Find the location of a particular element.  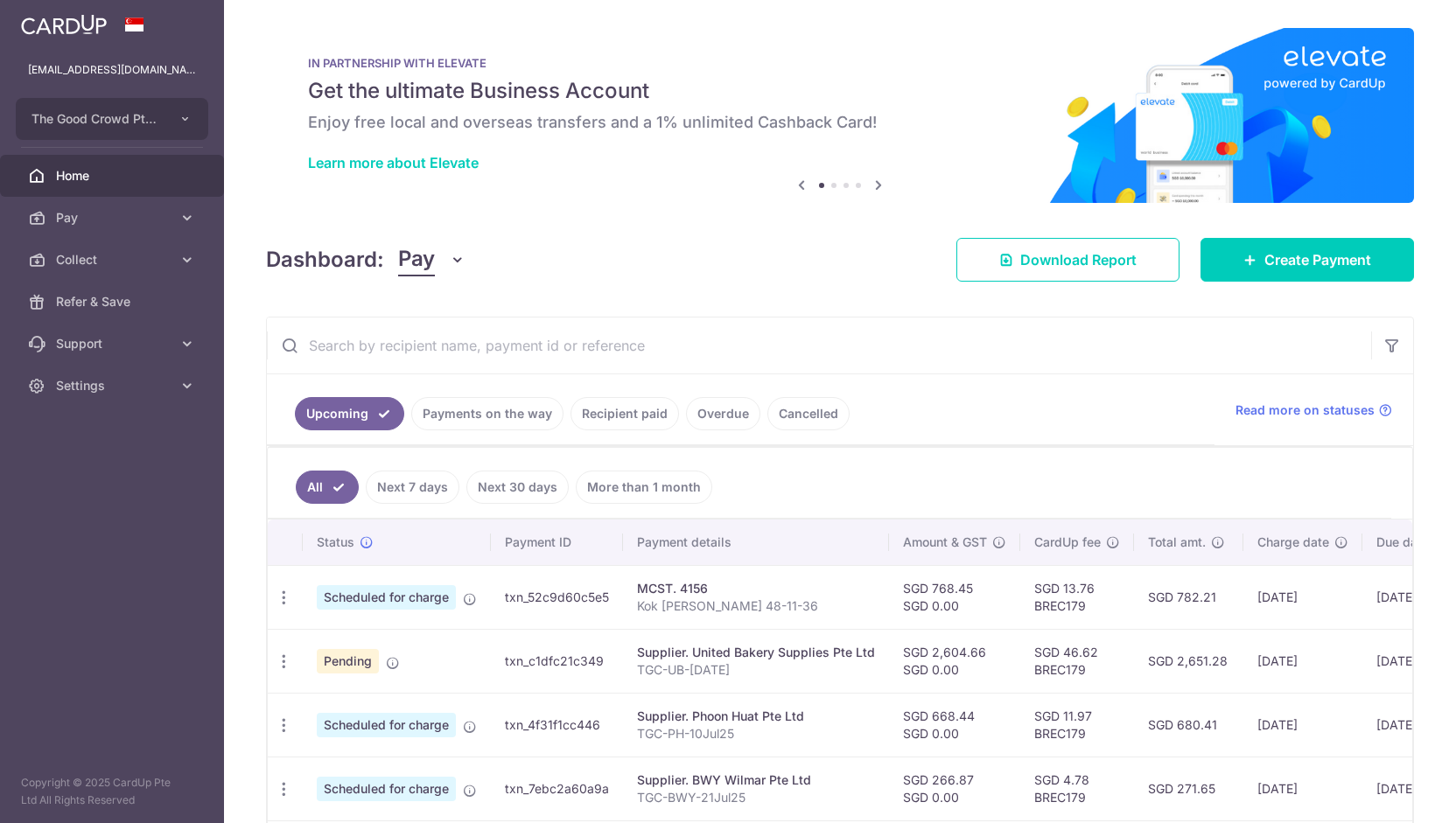

td: SGD 668.44 SGD 0.00 is located at coordinates (954, 725).